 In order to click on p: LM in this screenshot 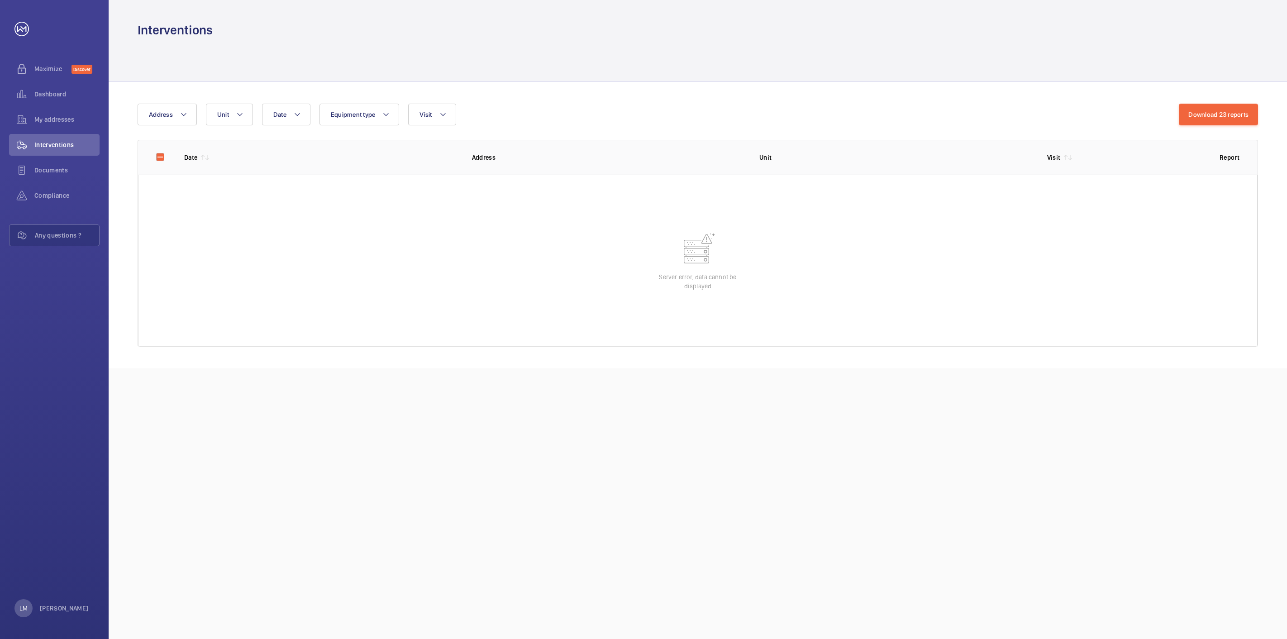, I will do `click(24, 608)`.